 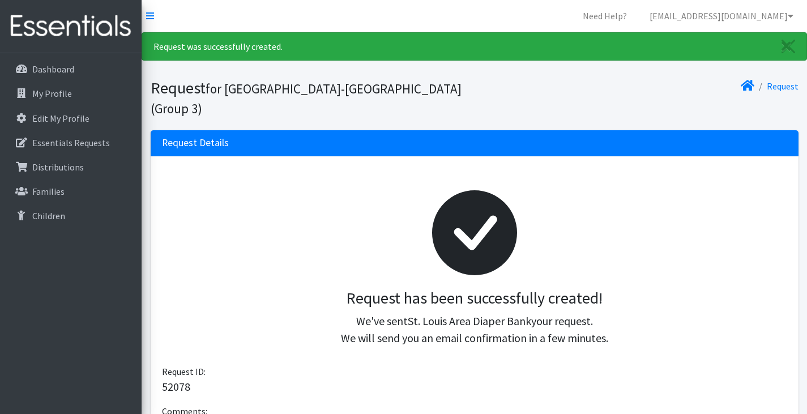 I want to click on h3: Request has been successfully created!, so click(x=475, y=299).